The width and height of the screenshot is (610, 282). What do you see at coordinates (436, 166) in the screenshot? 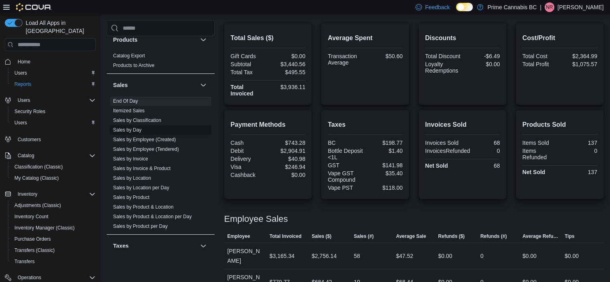
I see `strong: Net Sold` at bounding box center [436, 166].